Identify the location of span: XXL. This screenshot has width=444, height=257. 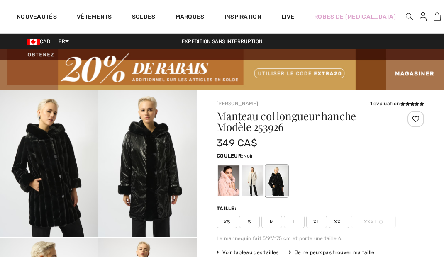
(339, 222).